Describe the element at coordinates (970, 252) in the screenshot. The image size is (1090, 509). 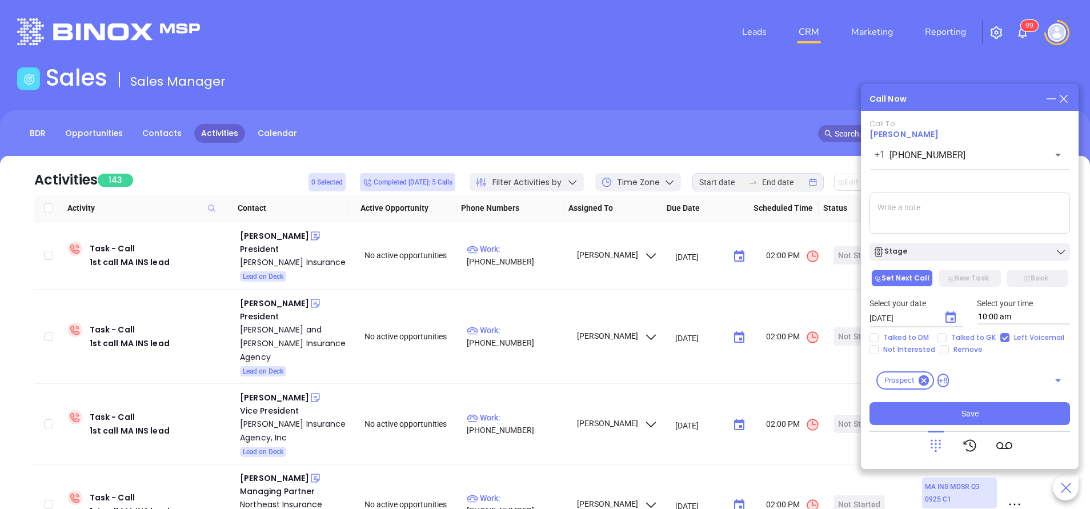
I see `button: Stage` at that location.